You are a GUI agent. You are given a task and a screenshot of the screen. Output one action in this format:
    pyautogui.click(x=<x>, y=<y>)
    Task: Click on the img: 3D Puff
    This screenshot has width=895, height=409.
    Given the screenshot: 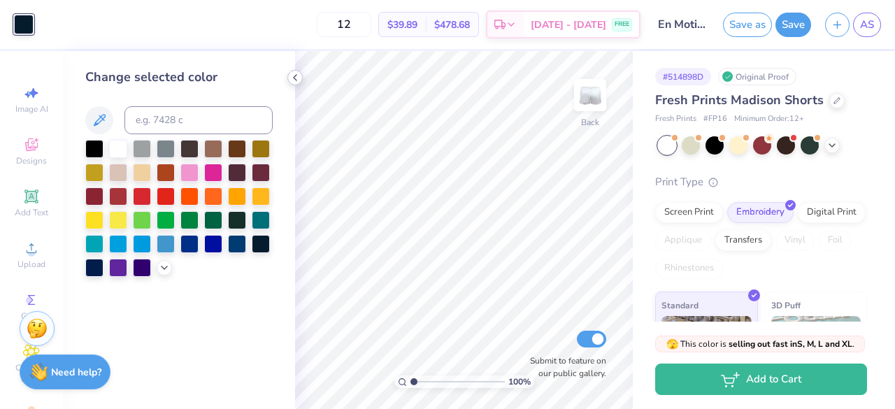 What is the action you would take?
    pyautogui.click(x=816, y=351)
    